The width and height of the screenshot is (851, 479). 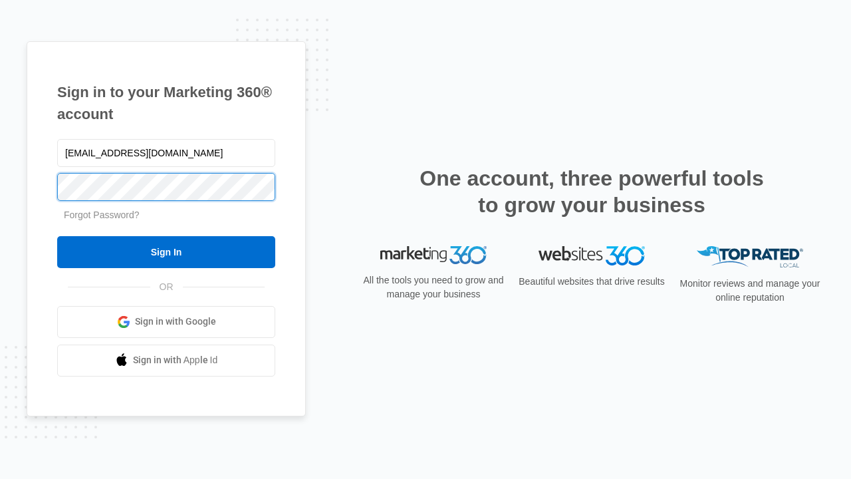 I want to click on span: OR, so click(x=166, y=287).